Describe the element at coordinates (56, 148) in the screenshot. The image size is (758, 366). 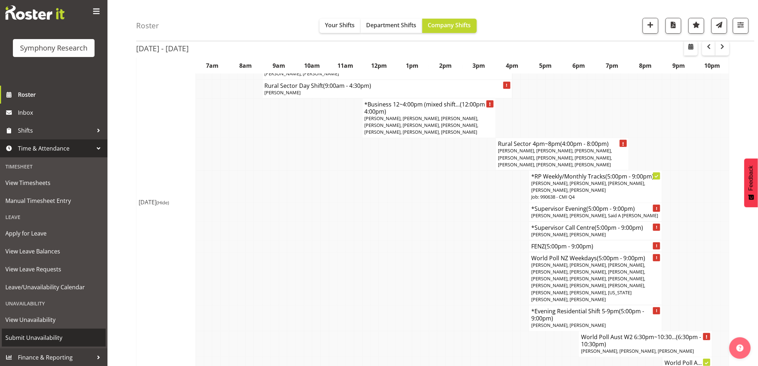
I see `span: Time & Attendance` at that location.